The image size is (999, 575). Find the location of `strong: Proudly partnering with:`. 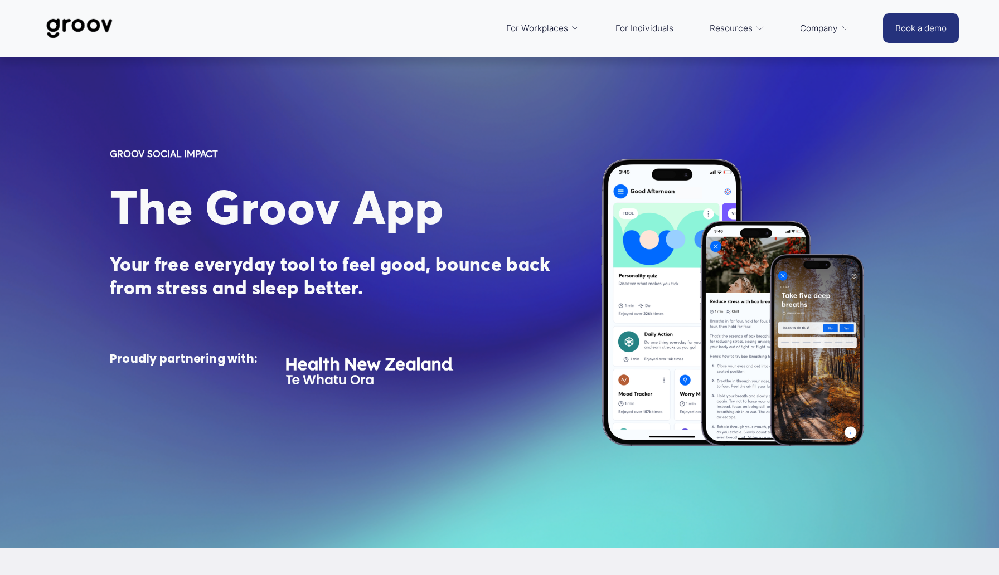

strong: Proudly partnering with: is located at coordinates (183, 359).